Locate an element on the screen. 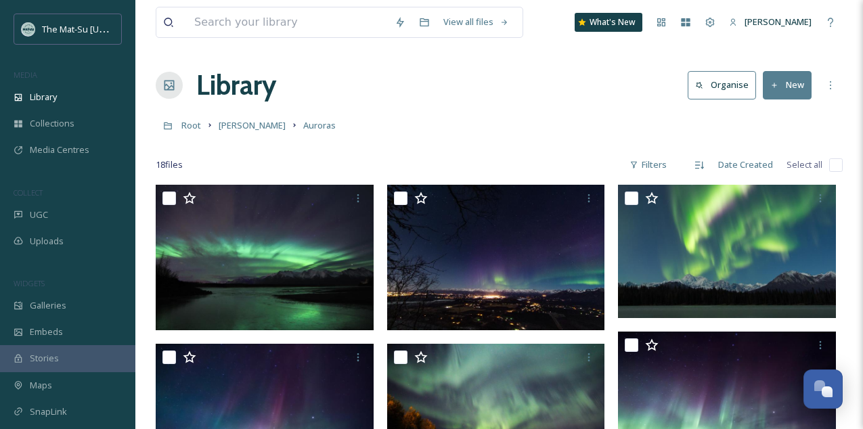 This screenshot has width=863, height=429. div: What's New is located at coordinates (609, 22).